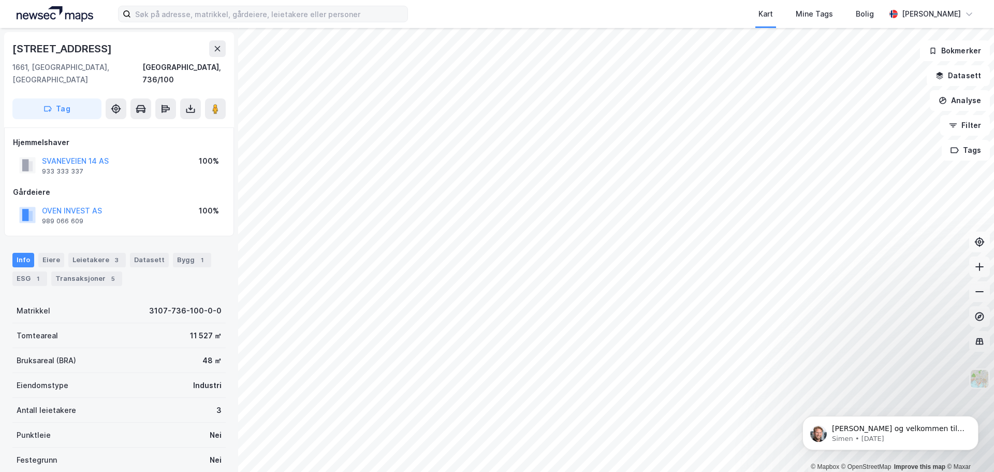  I want to click on div: Eiere, so click(51, 260).